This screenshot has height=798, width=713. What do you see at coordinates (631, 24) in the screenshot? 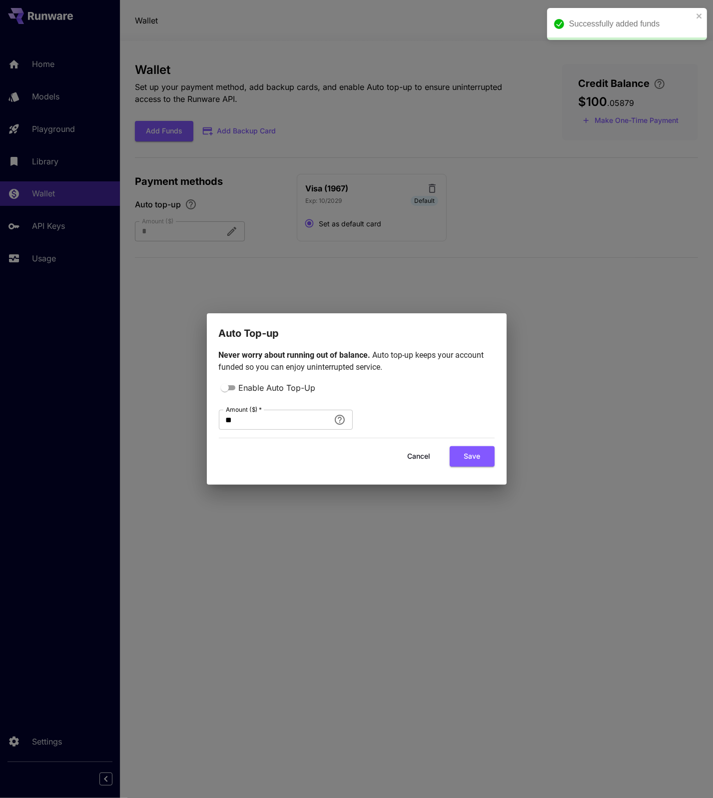
I see `div: Successfully added funds` at bounding box center [631, 24].